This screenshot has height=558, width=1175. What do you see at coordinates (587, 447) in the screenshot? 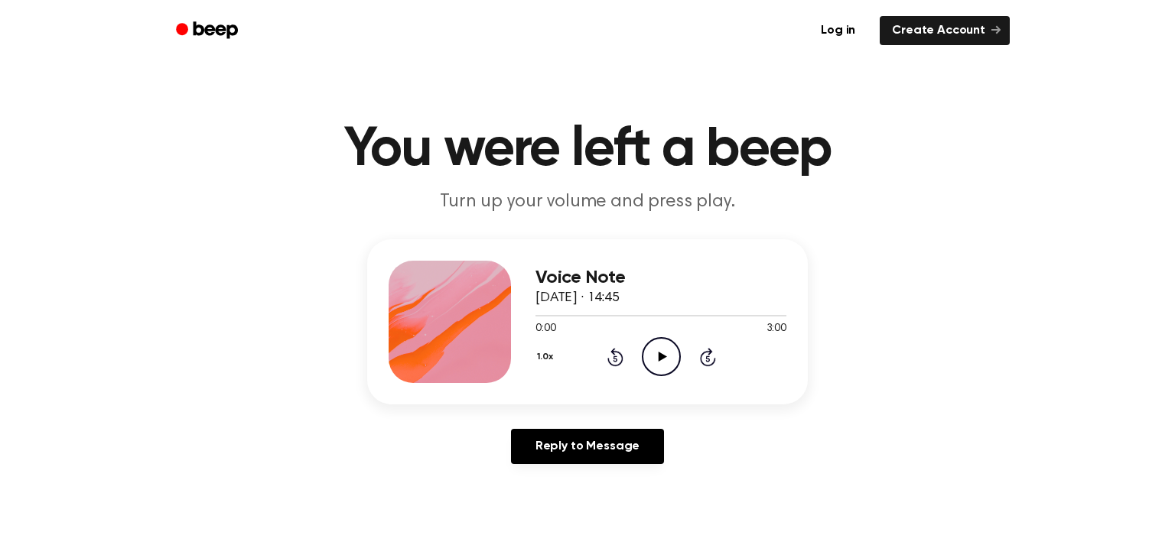
I see `a: Reply to Message` at bounding box center [587, 447].